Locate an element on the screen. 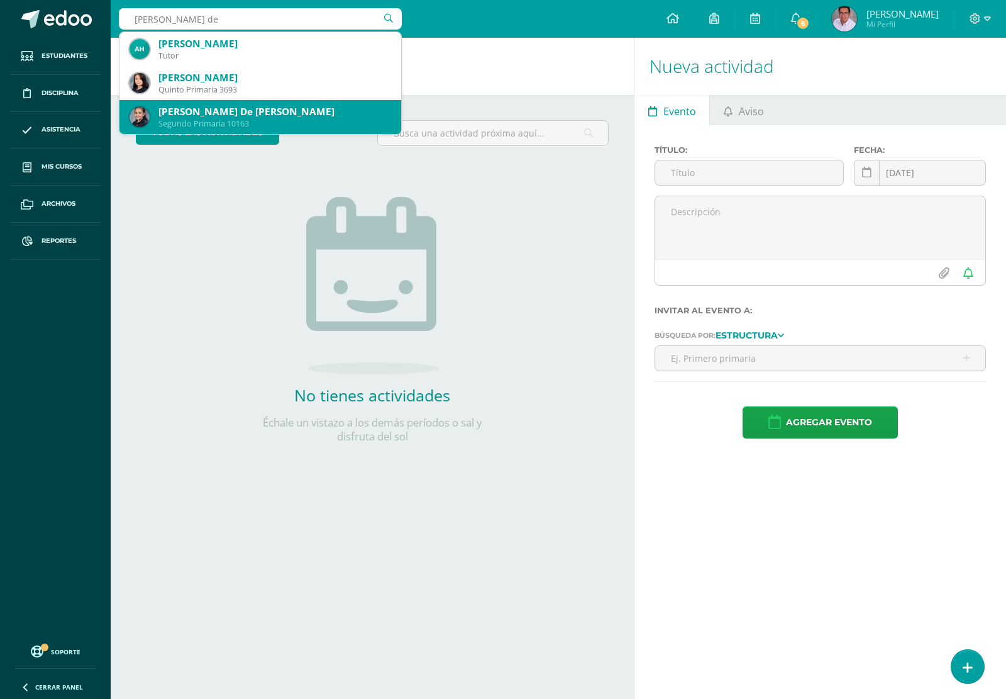 The image size is (1006, 699). input: Busca un usuario... is located at coordinates (260, 19).